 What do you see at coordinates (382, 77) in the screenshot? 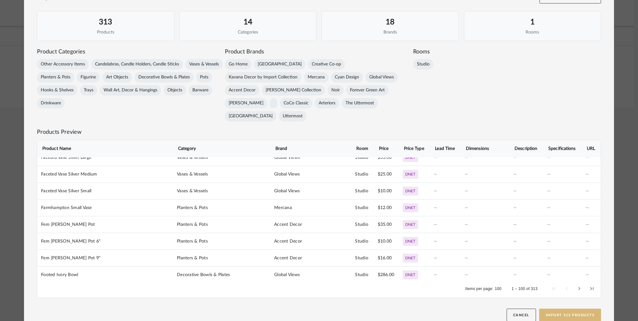
I see `span: Global Views` at bounding box center [382, 77].